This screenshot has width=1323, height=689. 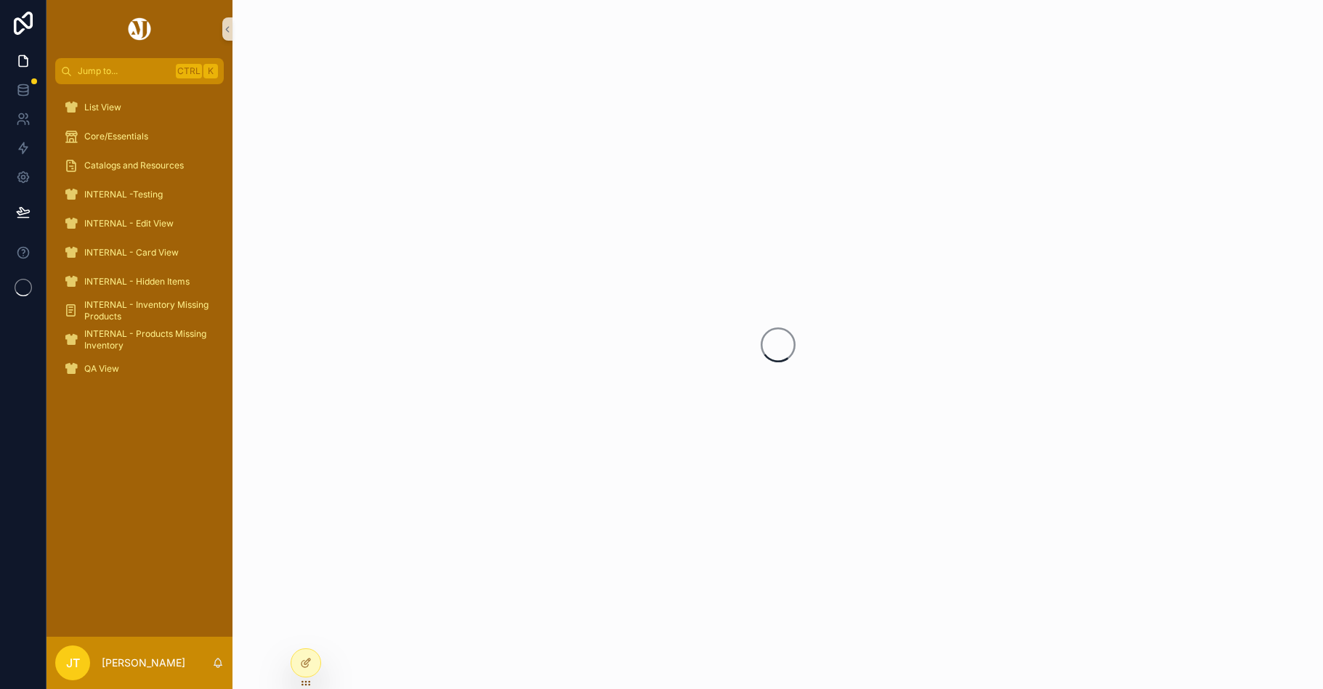 What do you see at coordinates (116, 137) in the screenshot?
I see `span: Core/Essentials` at bounding box center [116, 137].